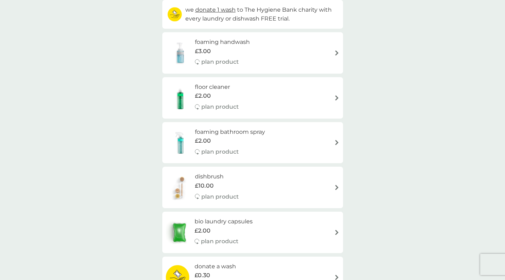 This screenshot has width=505, height=280. Describe the element at coordinates (180, 98) in the screenshot. I see `img: floor cleaner` at that location.